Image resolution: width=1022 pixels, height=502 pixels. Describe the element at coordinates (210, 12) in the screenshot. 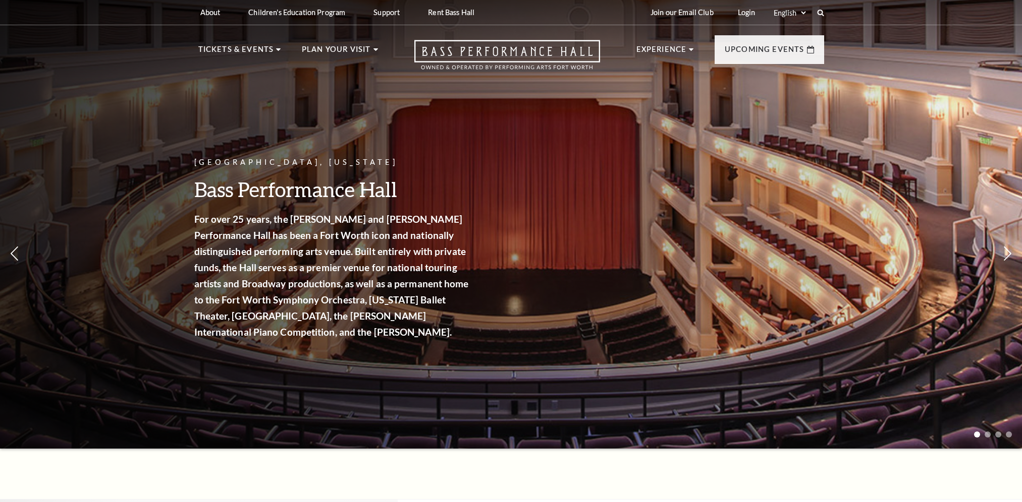

I see `p: About` at that location.